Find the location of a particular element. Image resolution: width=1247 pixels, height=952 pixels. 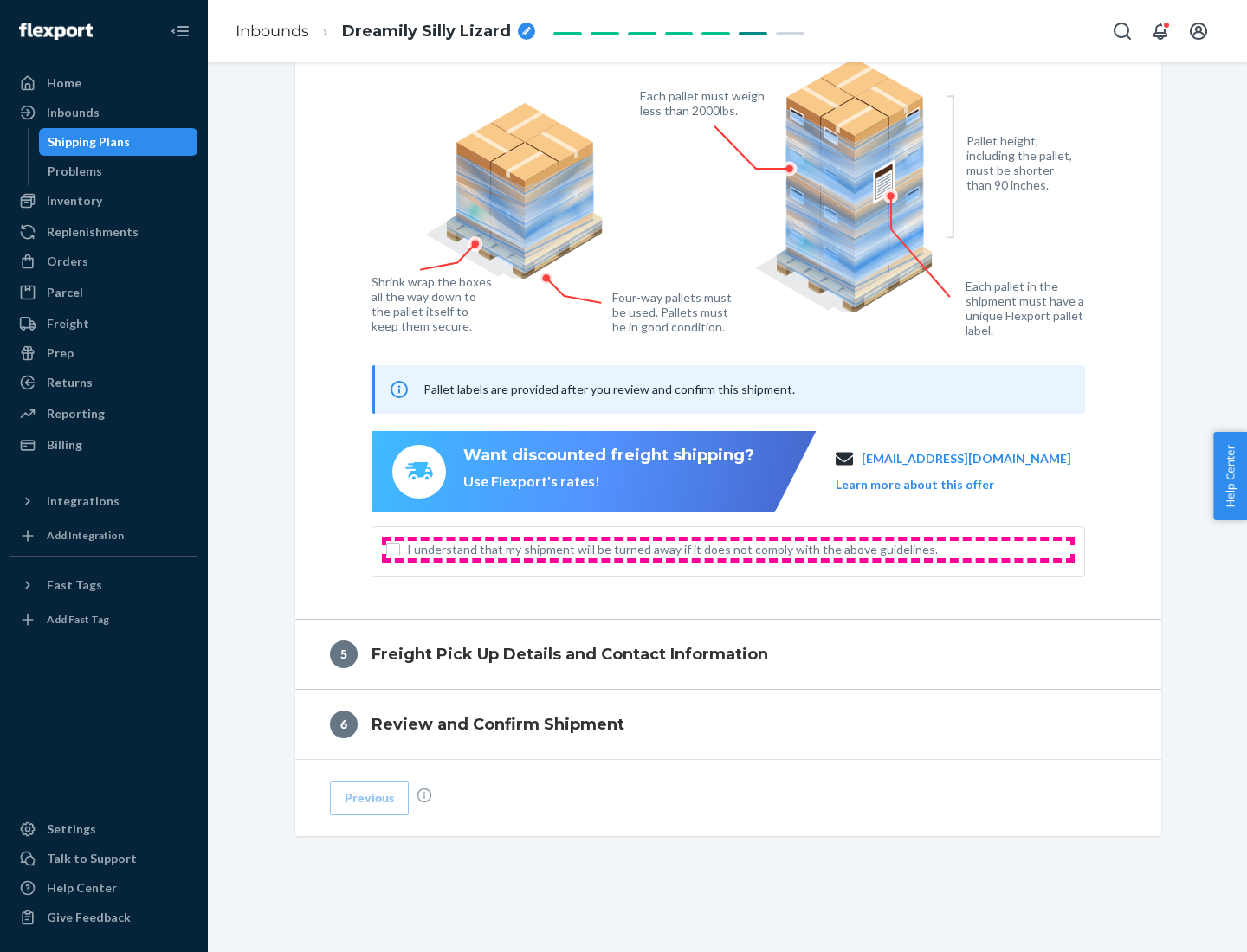

div: Add Fast Tag is located at coordinates (78, 619).